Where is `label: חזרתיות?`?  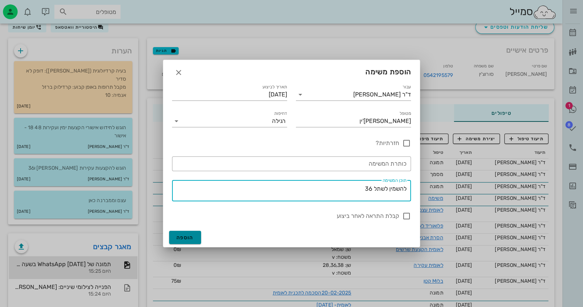 label: חזרתיות? is located at coordinates (368, 143).